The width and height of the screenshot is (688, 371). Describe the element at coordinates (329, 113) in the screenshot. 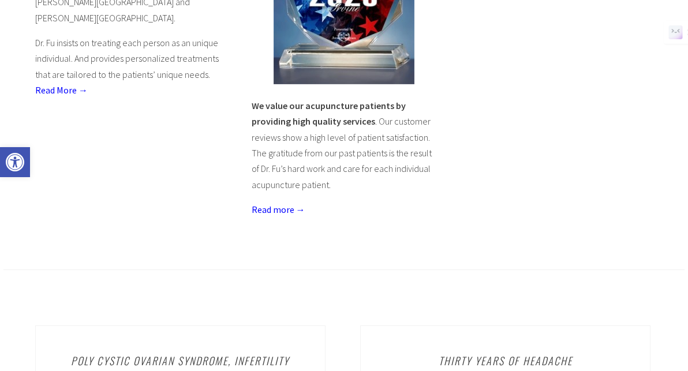

I see `strong: We value our acupuncture patients by providing high quality services` at that location.